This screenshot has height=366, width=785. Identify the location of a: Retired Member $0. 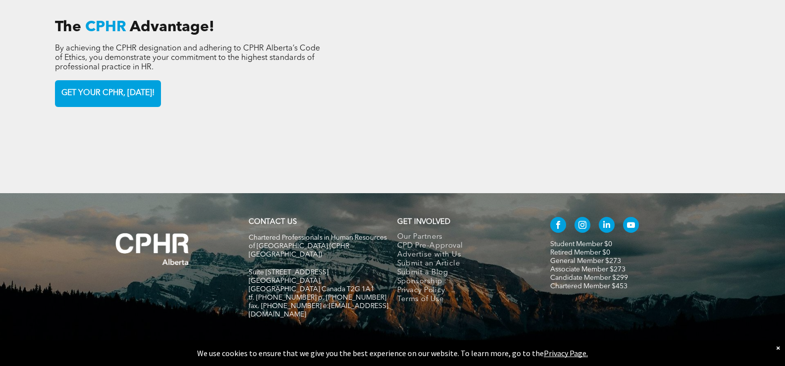
(580, 253).